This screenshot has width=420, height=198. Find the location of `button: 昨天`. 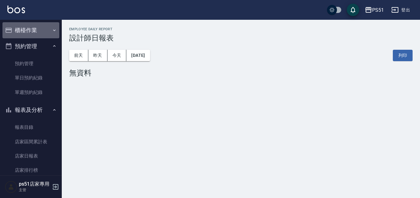

button: 昨天 is located at coordinates (98, 55).